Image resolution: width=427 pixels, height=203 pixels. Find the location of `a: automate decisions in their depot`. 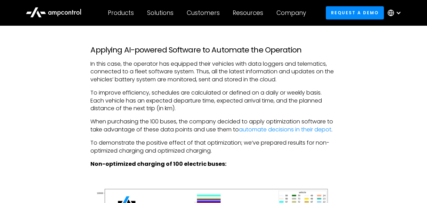

a: automate decisions in their depot is located at coordinates (285, 129).